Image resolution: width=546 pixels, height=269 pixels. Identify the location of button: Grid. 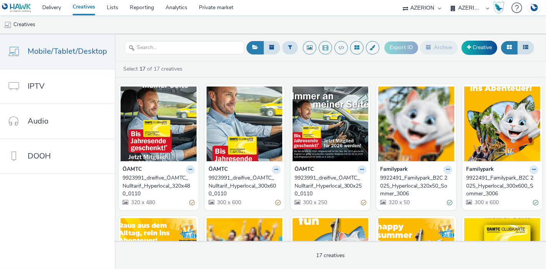
(509, 48).